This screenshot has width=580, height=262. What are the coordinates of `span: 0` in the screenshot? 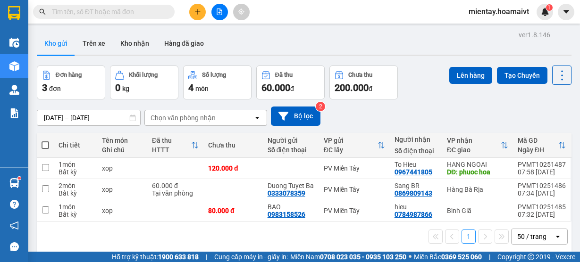 It's located at (117, 88).